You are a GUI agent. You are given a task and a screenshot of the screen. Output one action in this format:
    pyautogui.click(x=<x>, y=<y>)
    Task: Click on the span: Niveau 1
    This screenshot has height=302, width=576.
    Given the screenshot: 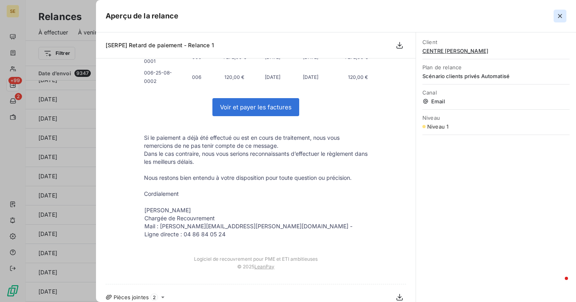 What is the action you would take?
    pyautogui.click(x=438, y=127)
    